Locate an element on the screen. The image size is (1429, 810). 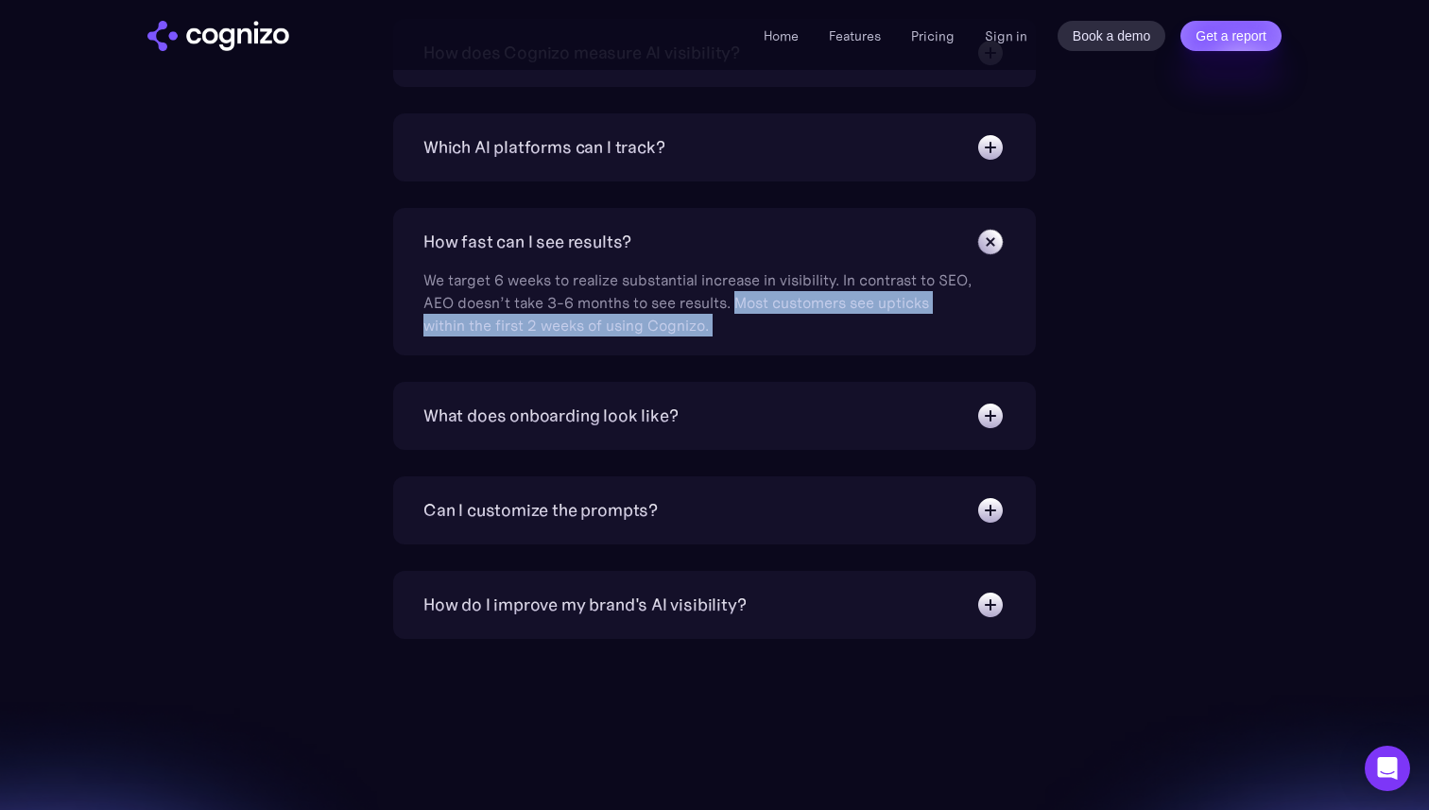
div: Which AI platforms can I track? is located at coordinates (543, 147).